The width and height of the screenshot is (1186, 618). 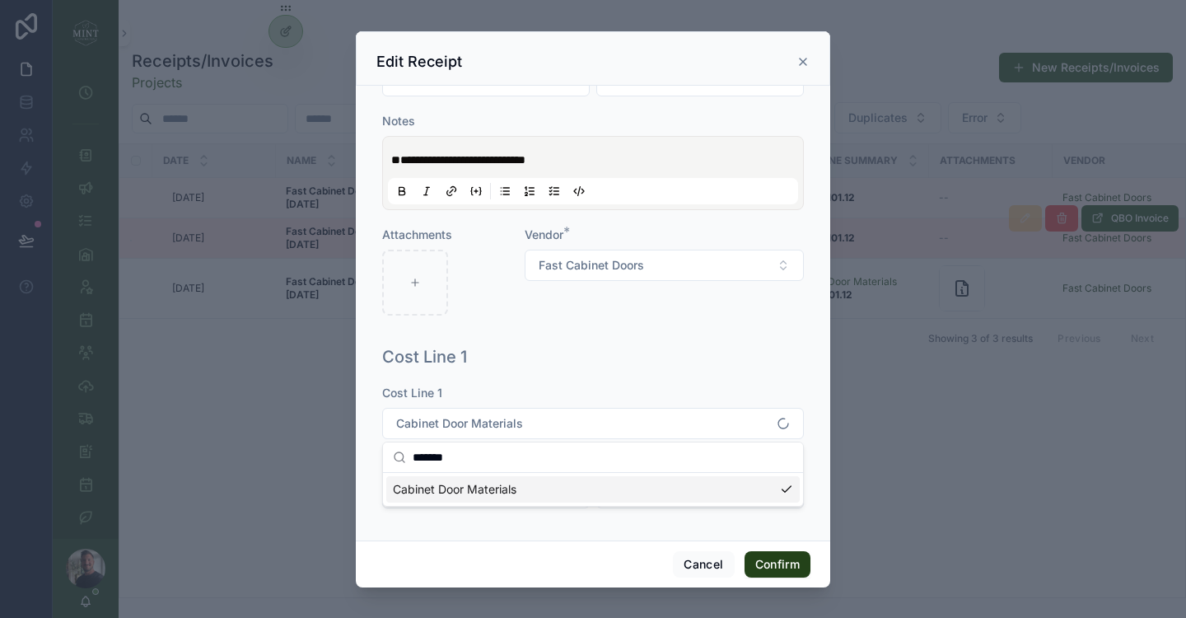 I want to click on span: Notes, so click(x=399, y=120).